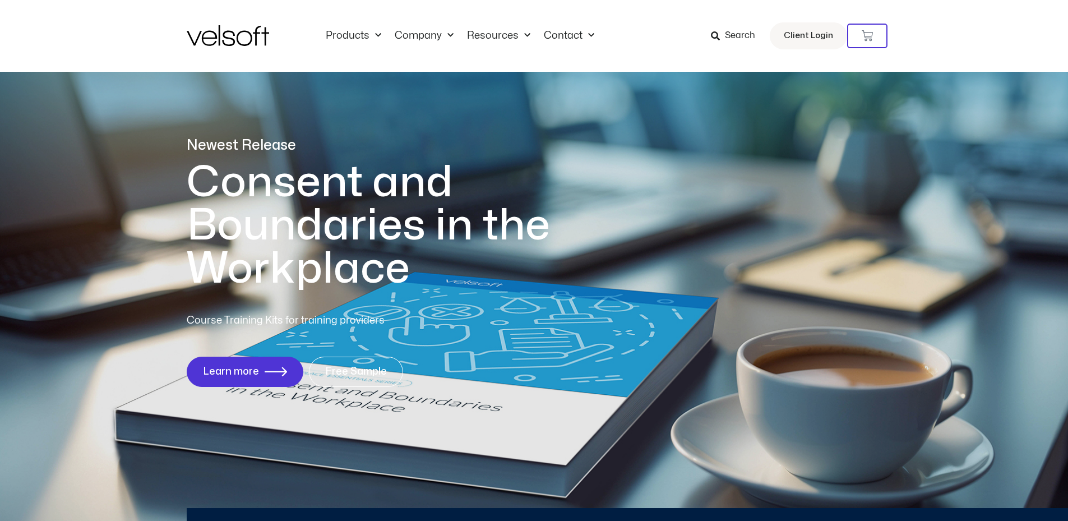 This screenshot has height=521, width=1068. Describe the element at coordinates (231, 372) in the screenshot. I see `span: Learn more` at that location.